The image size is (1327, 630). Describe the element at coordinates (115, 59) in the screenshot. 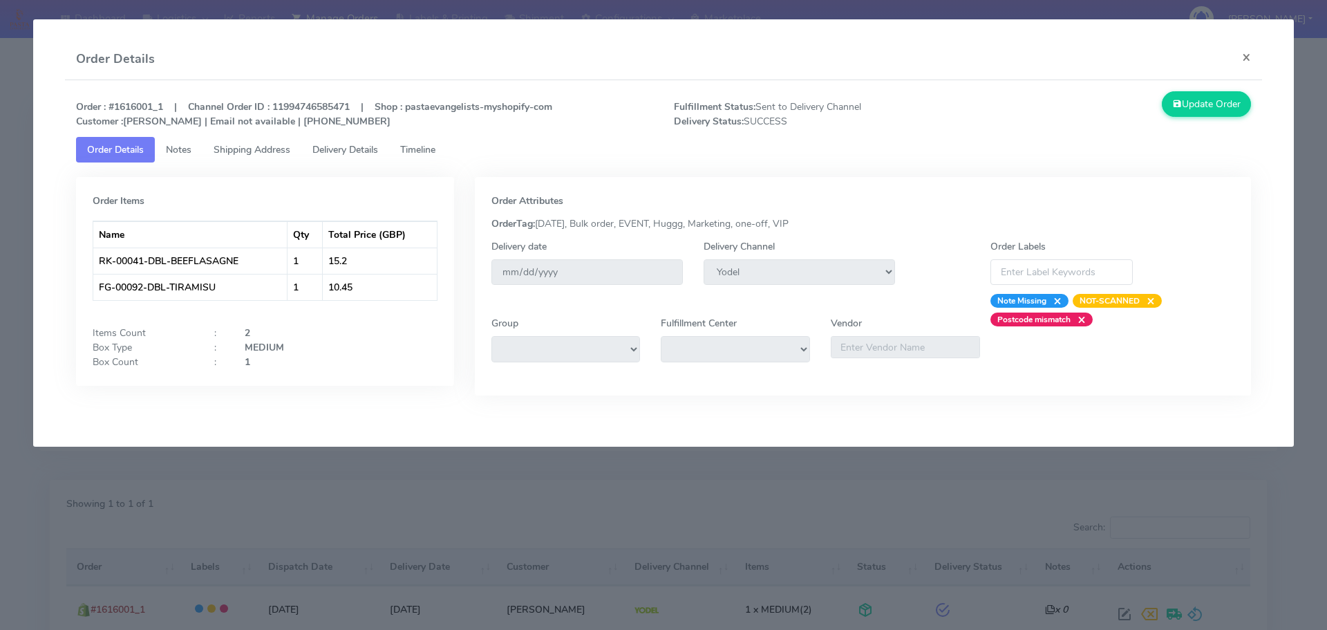

I see `h4: Order Details` at that location.